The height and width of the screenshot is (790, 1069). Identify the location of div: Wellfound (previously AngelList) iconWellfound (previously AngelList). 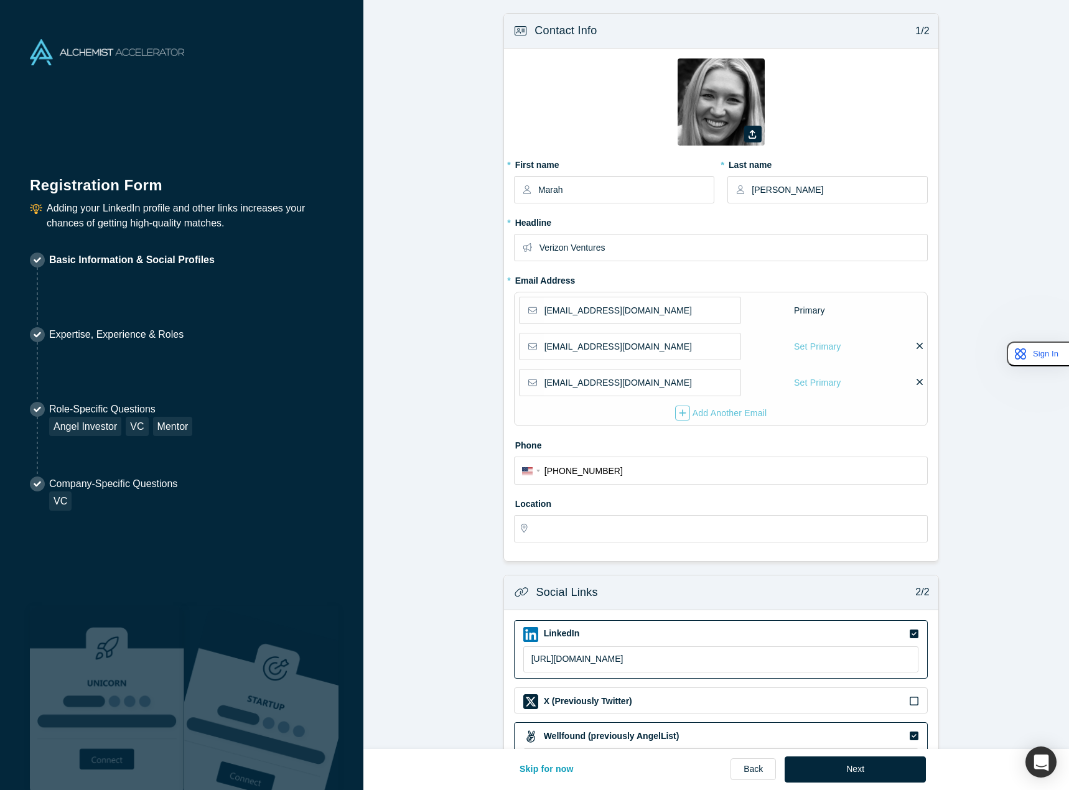
(721, 751).